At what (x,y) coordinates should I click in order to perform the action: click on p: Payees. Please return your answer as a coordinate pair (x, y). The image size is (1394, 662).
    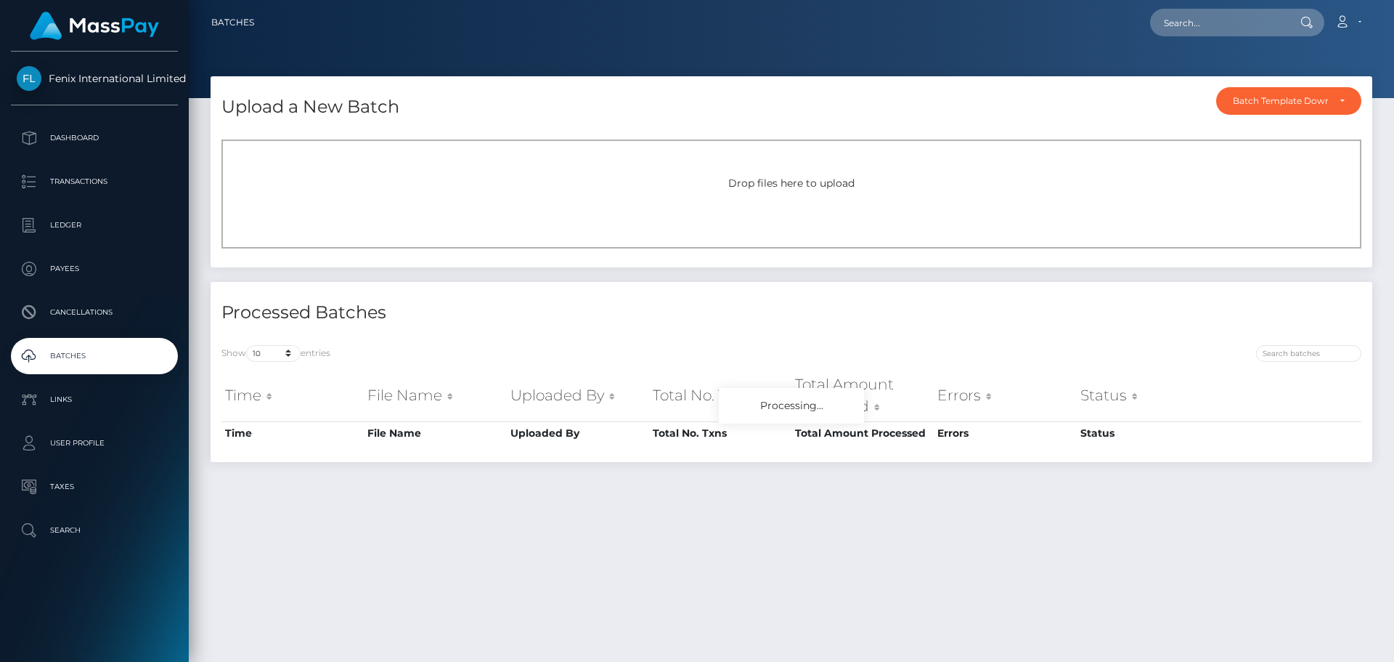
    Looking at the image, I should click on (94, 269).